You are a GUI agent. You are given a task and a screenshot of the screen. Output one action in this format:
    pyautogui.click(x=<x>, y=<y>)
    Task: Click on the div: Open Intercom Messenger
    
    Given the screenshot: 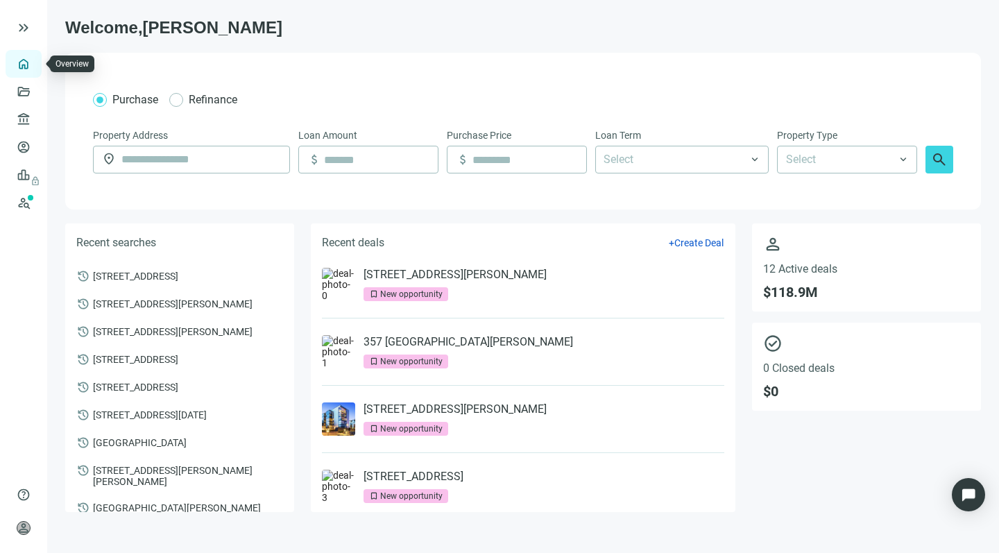 What is the action you would take?
    pyautogui.click(x=969, y=495)
    